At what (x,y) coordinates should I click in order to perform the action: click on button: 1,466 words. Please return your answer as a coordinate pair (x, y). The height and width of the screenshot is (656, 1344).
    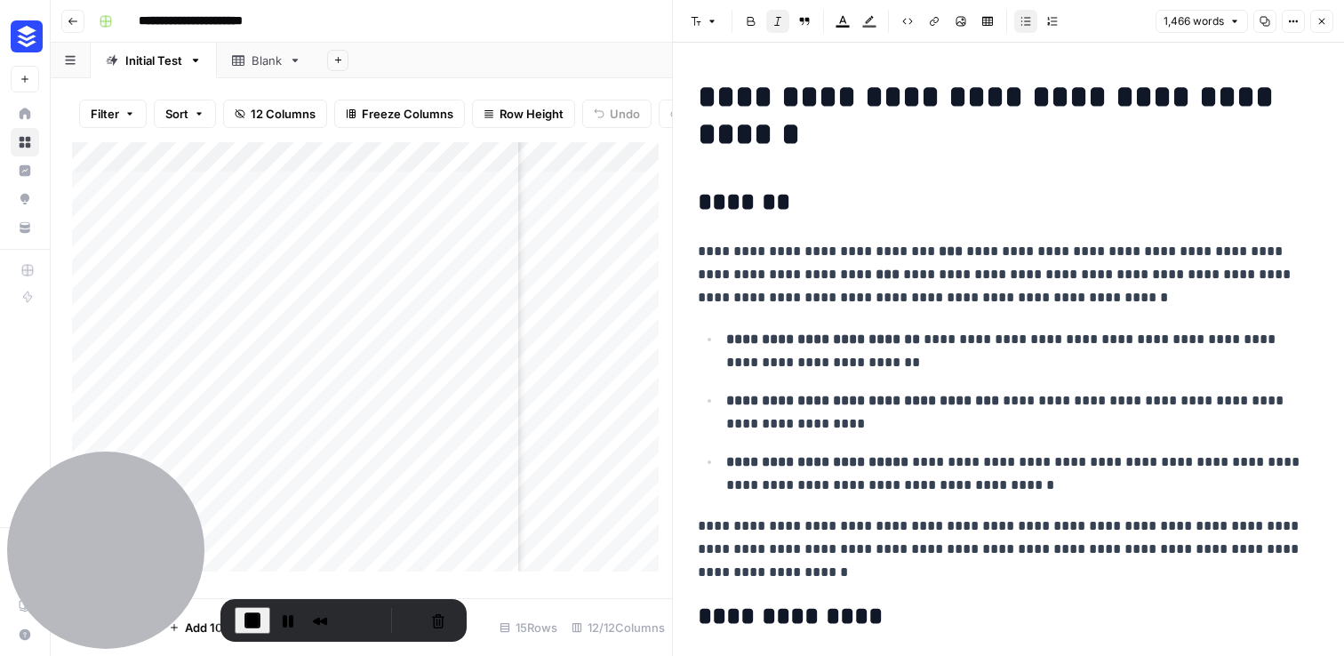
    Looking at the image, I should click on (1202, 21).